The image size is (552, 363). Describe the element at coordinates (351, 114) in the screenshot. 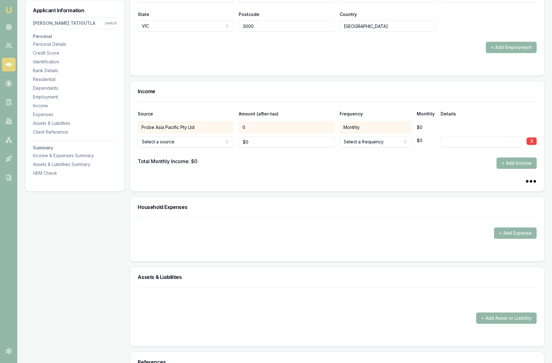

I see `div: Frequency` at that location.